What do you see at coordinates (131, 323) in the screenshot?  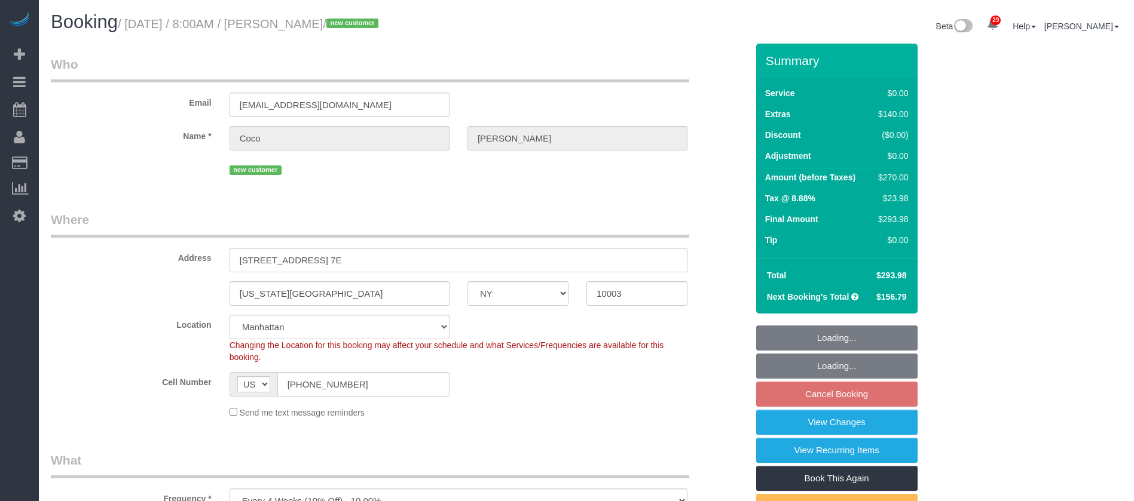 I see `label: Location` at bounding box center [131, 323].